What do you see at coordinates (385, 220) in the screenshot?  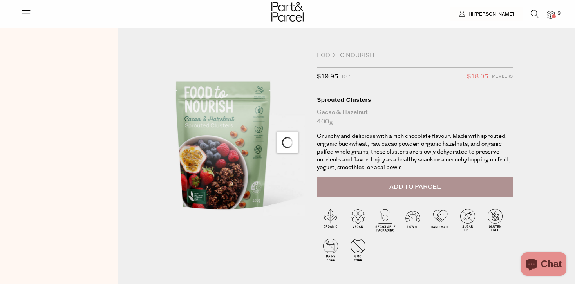 I see `img: P_P-ICONS-Live_Bec_V11_Recyclable_Packaging.svg` at bounding box center [385, 220].